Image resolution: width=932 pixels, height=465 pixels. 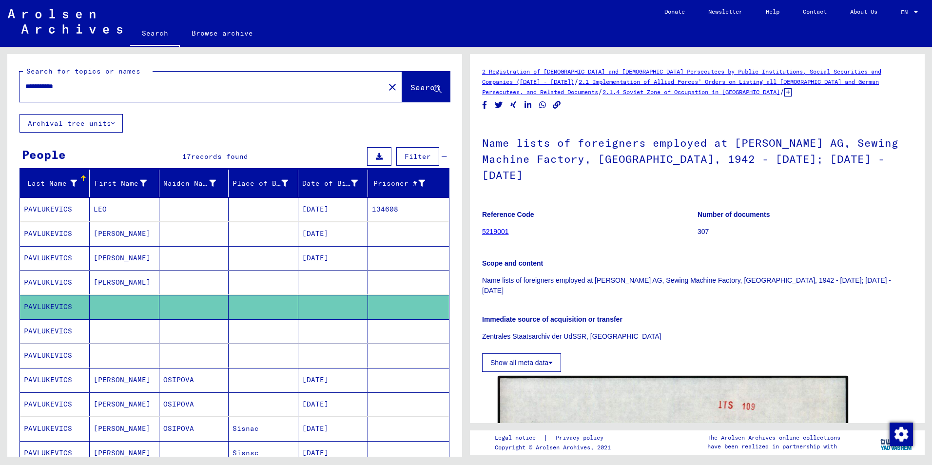 What do you see at coordinates (556, 105) in the screenshot?
I see `button: Copy link` at bounding box center [556, 105].